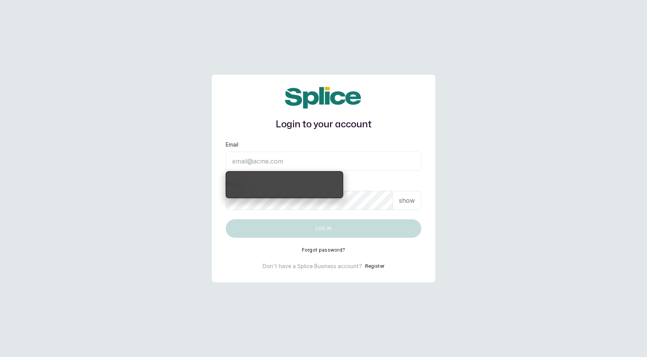  What do you see at coordinates (323, 161) in the screenshot?
I see `input: email@acme.com` at bounding box center [323, 161].